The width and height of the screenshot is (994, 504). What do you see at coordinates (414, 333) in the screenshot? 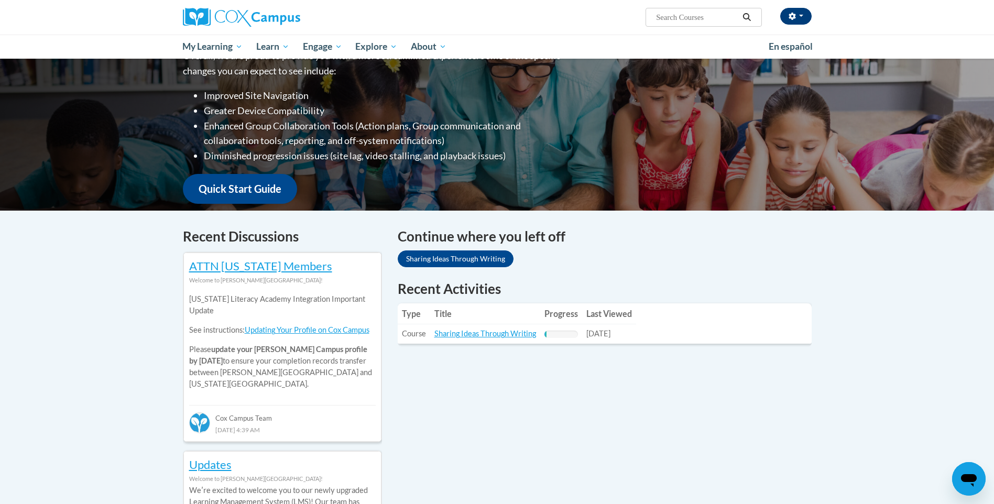
I see `span: Course` at bounding box center [414, 333].